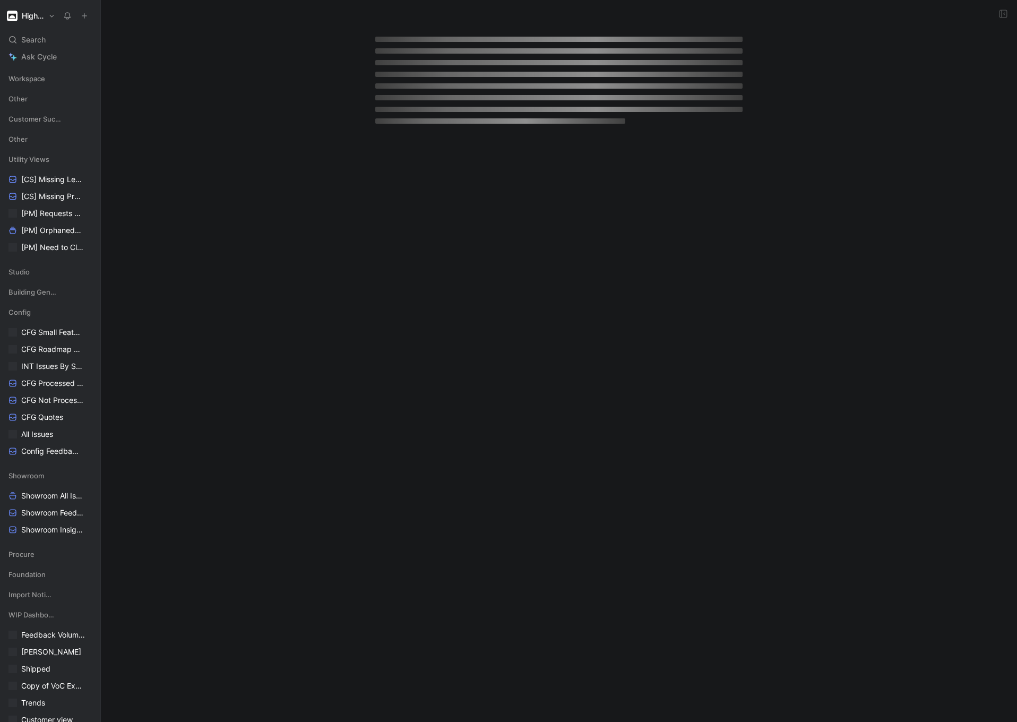 This screenshot has height=722, width=1017. I want to click on span: Import Notion, so click(30, 595).